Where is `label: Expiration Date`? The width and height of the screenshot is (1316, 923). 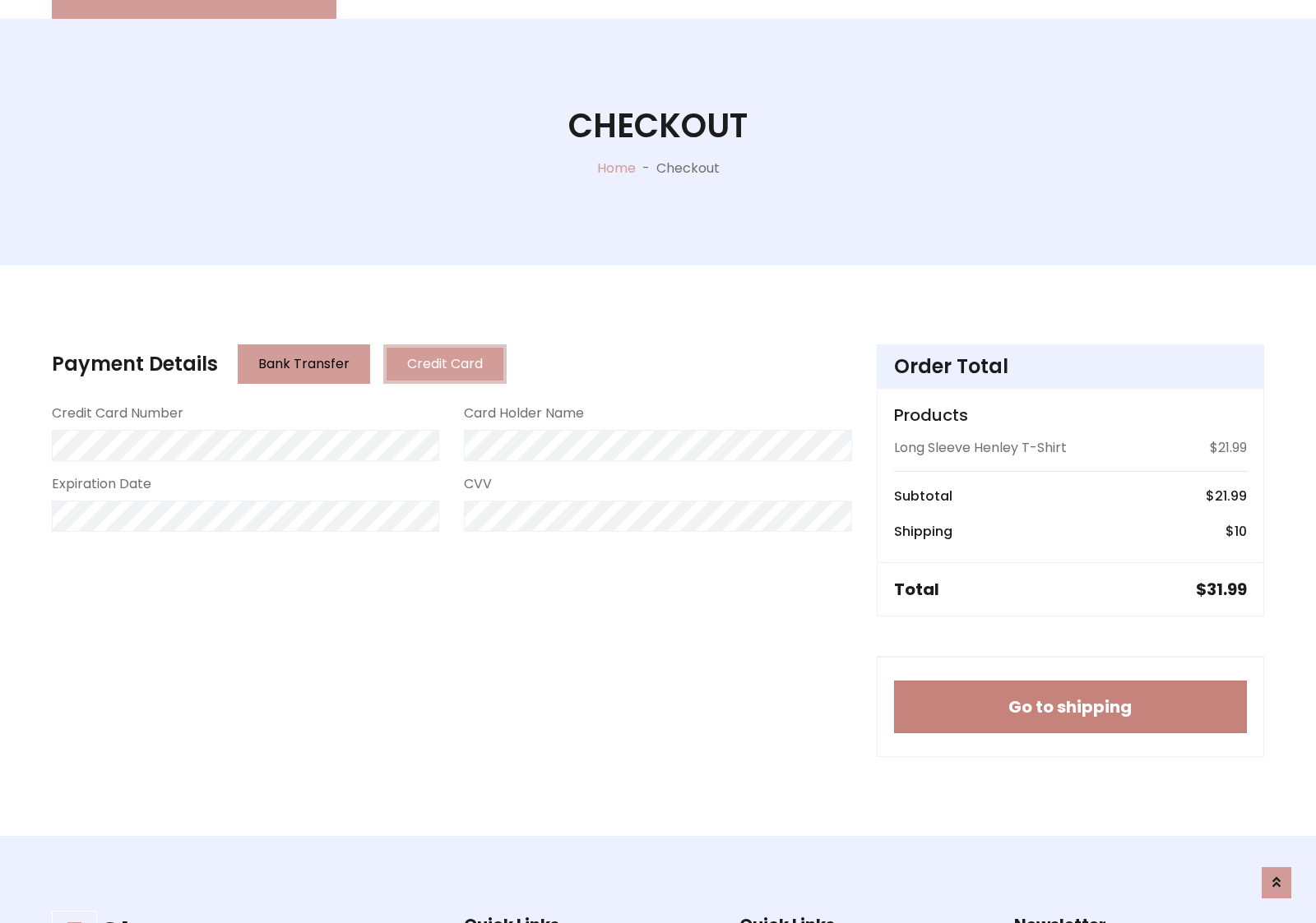
label: Expiration Date is located at coordinates (101, 484).